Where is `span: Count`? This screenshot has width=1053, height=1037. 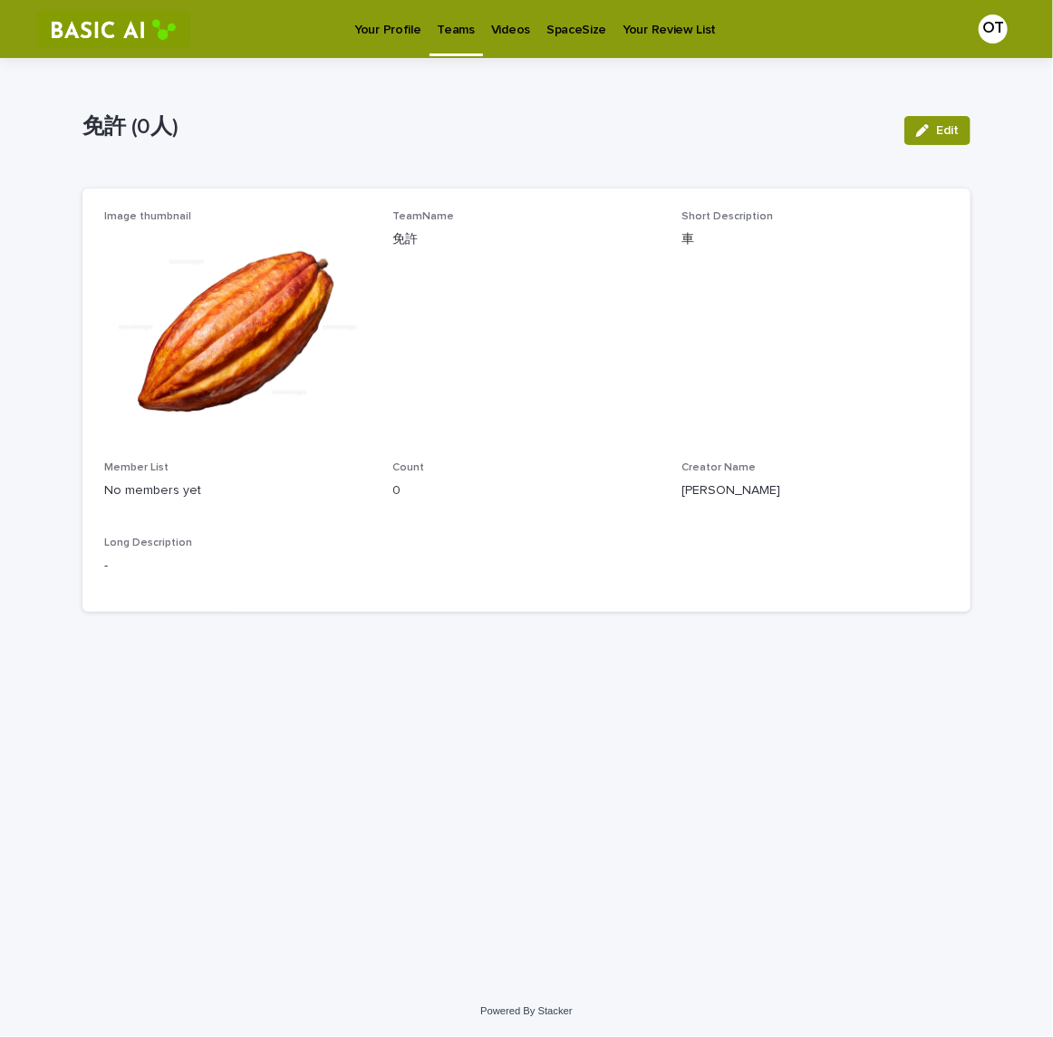
span: Count is located at coordinates (409, 468).